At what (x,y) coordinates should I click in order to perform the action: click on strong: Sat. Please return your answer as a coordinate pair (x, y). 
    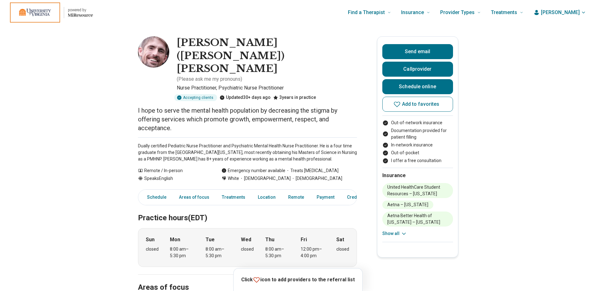
    Looking at the image, I should click on (340, 240).